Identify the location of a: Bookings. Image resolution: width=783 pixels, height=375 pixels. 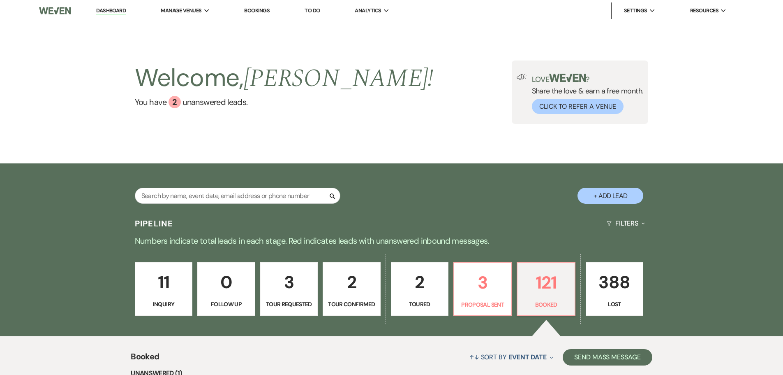
(257, 10).